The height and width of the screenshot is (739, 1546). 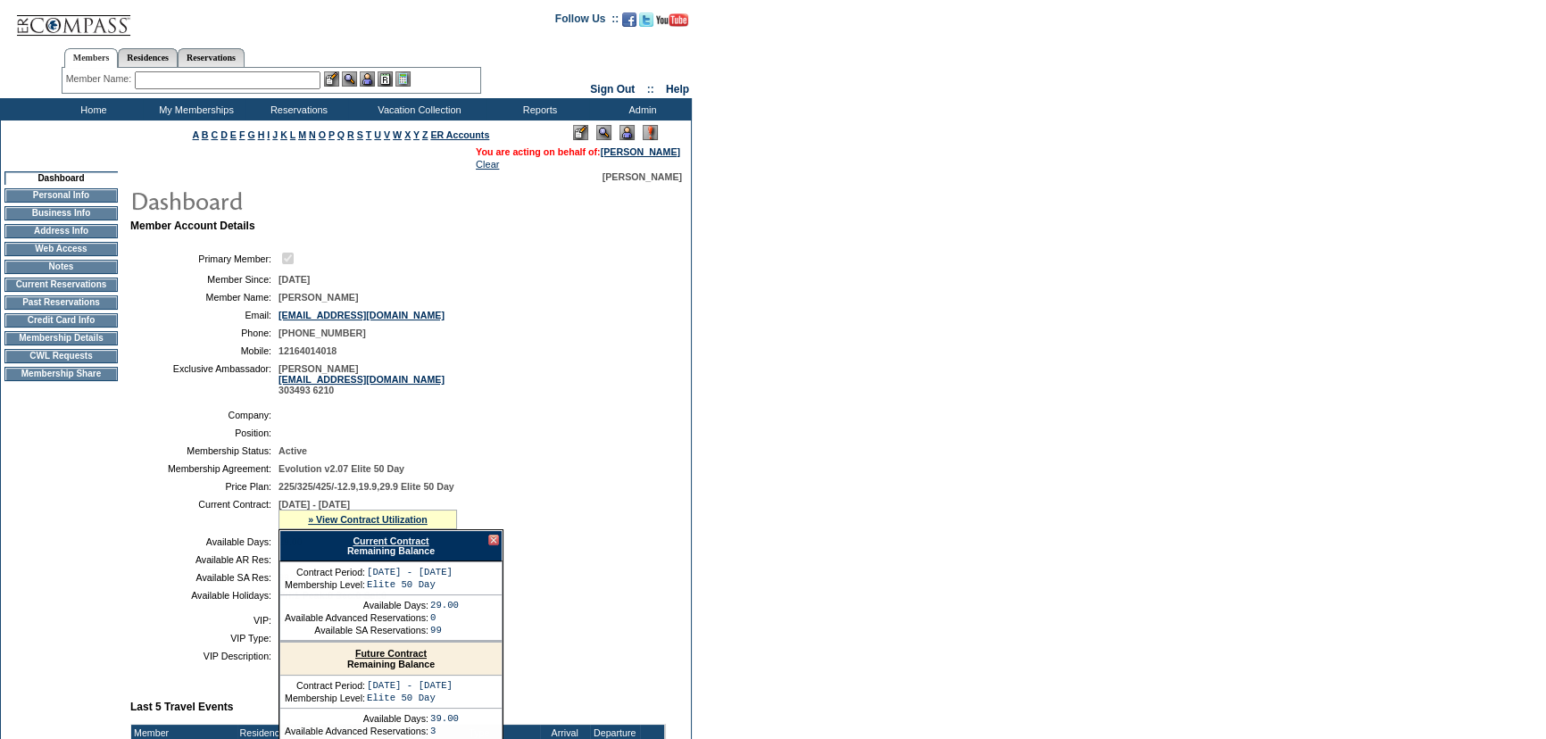 I want to click on a: Help, so click(x=677, y=89).